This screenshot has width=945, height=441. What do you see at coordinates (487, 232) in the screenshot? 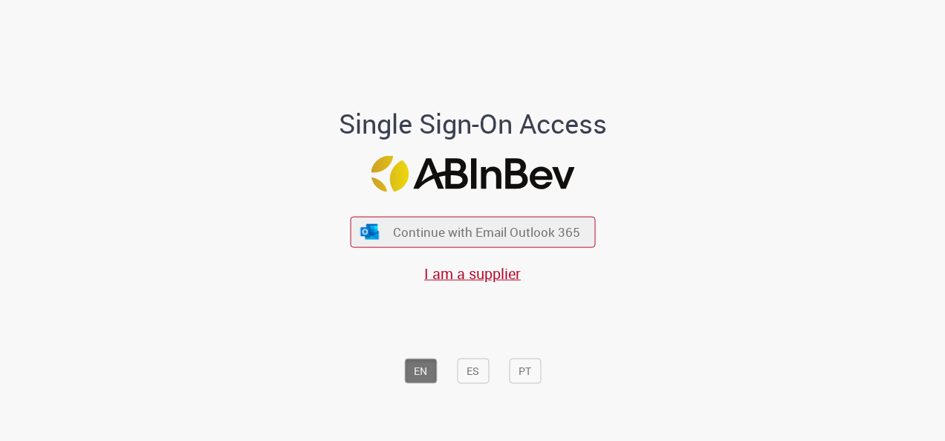
I see `span: Continue with Email Outlook 365` at bounding box center [487, 232].